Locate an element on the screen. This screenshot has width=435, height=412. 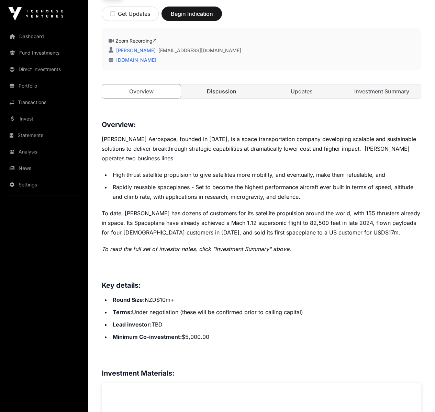
h3: Key details: is located at coordinates (261, 285).